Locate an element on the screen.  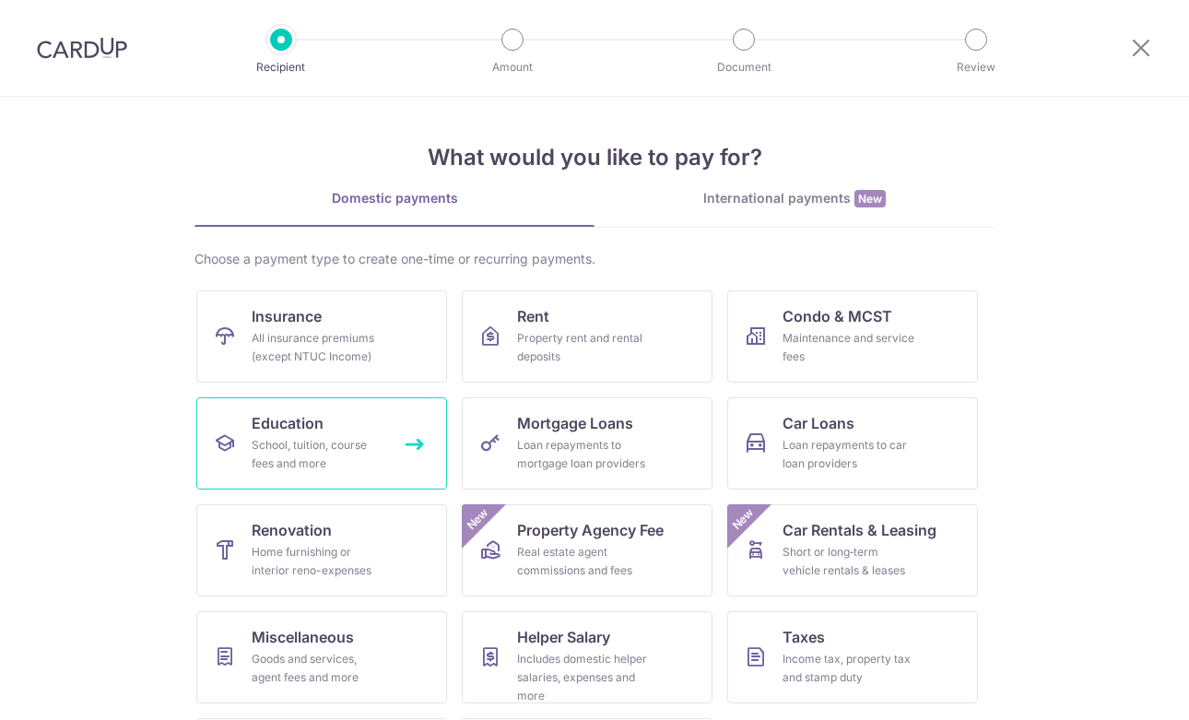
div: All insurance premiums (except NTUC Income) is located at coordinates (318, 347).